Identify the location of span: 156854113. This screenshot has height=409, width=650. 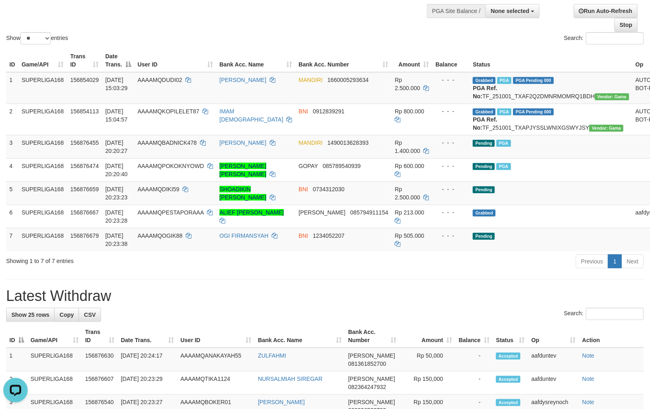
(85, 111).